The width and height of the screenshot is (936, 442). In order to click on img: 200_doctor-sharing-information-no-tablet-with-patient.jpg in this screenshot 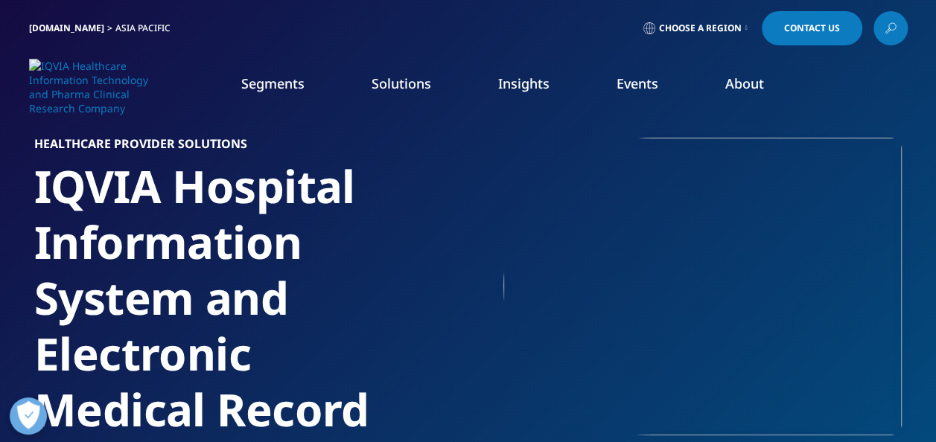, I will do `click(702, 287)`.